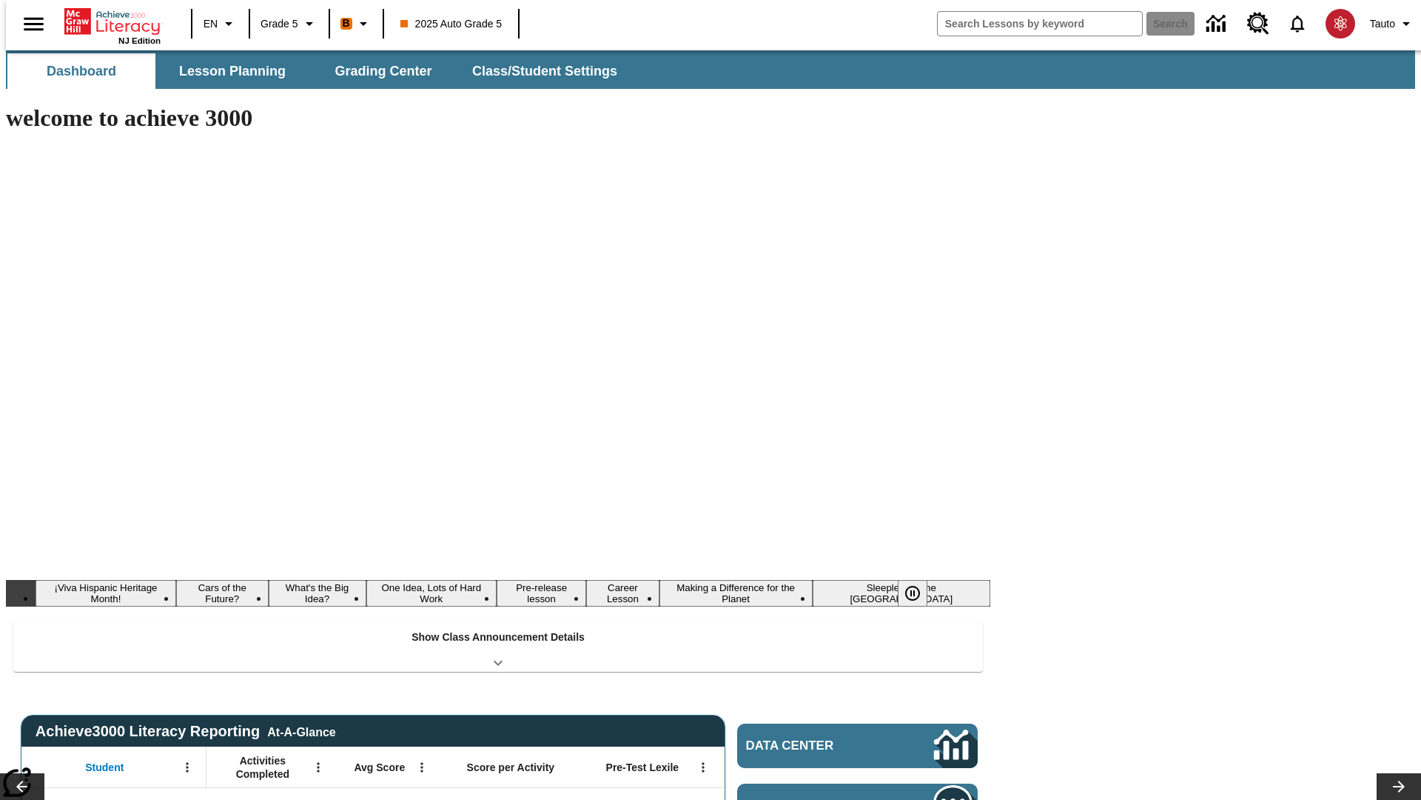 Image resolution: width=1421 pixels, height=800 pixels. What do you see at coordinates (1341, 24) in the screenshot?
I see `img: avatar image` at bounding box center [1341, 24].